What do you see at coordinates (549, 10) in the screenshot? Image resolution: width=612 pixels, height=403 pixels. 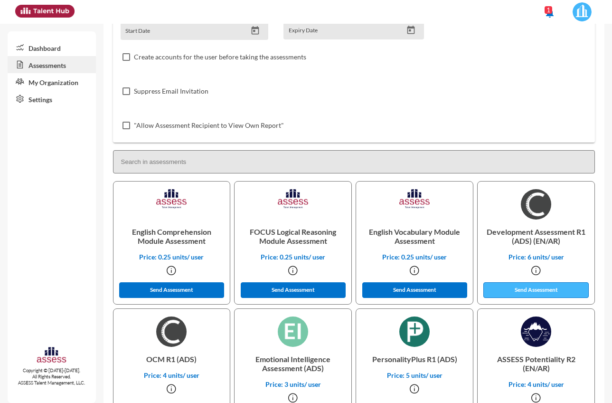 I see `div: 1` at bounding box center [549, 10].